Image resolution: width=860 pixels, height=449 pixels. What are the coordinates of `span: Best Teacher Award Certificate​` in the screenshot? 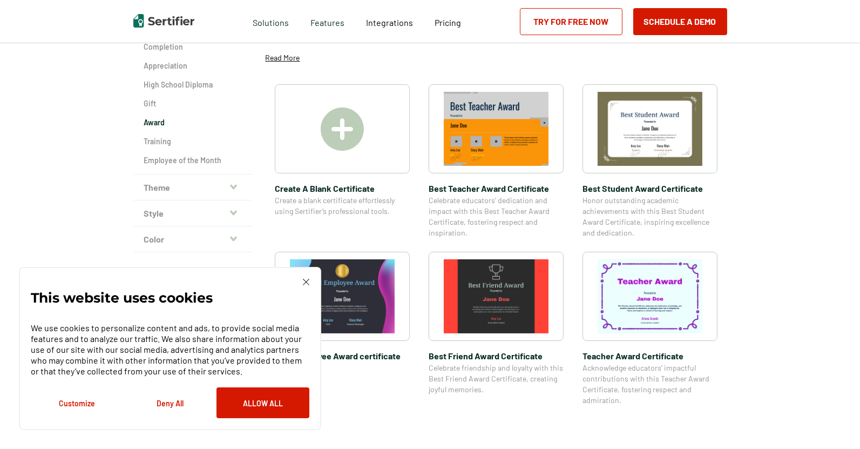 It's located at (496, 188).